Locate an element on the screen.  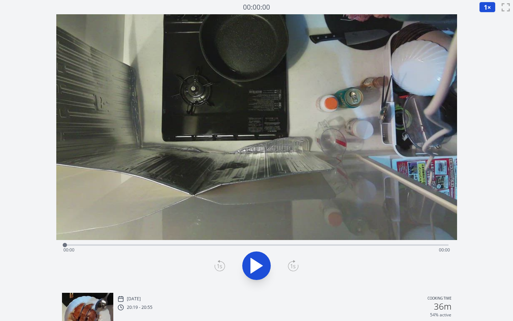
p: 54% active is located at coordinates (441, 314).